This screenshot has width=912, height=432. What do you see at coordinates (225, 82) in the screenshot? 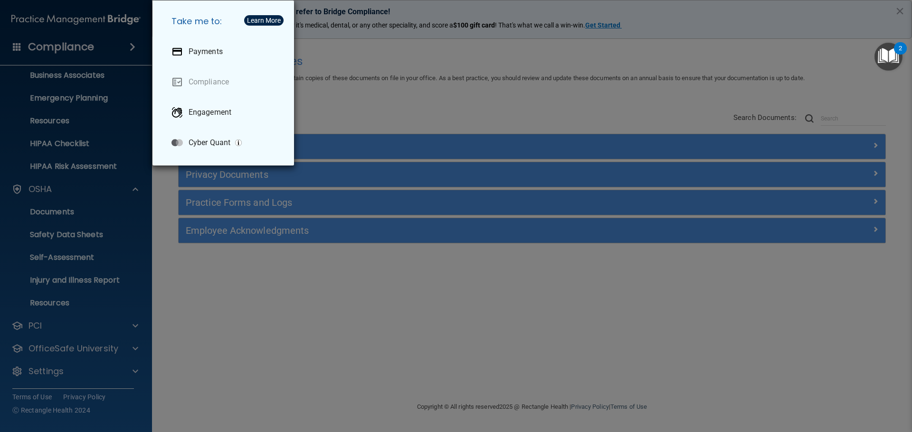
I see `a: Compliance` at bounding box center [225, 82].